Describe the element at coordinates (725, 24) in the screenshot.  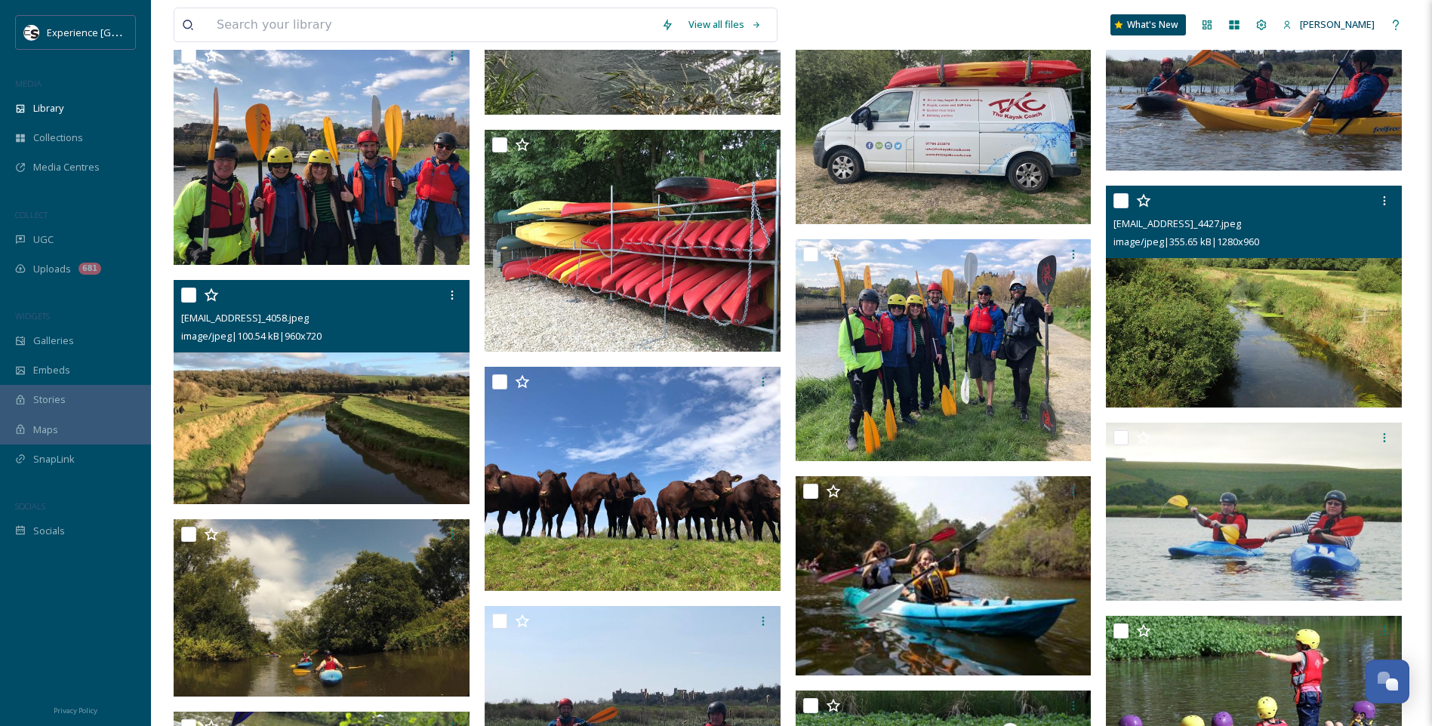
I see `a: View all files` at that location.